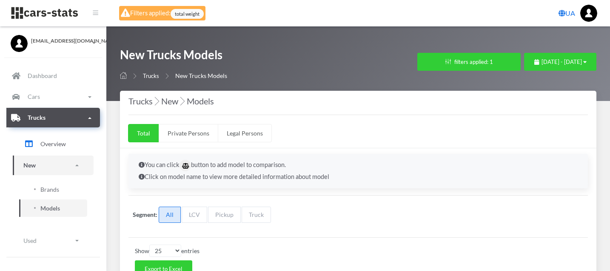 The image size is (610, 271). I want to click on span: Brands, so click(50, 189).